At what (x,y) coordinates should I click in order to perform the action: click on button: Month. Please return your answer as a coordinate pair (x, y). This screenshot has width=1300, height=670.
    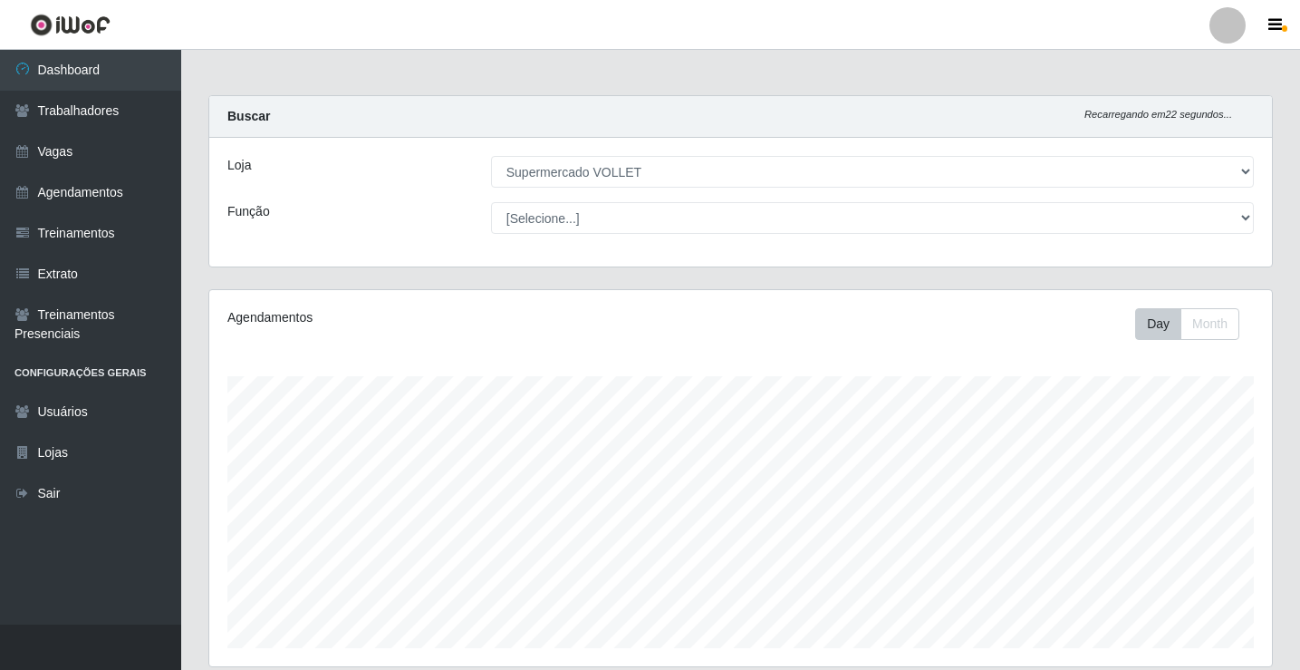
    Looking at the image, I should click on (1210, 323).